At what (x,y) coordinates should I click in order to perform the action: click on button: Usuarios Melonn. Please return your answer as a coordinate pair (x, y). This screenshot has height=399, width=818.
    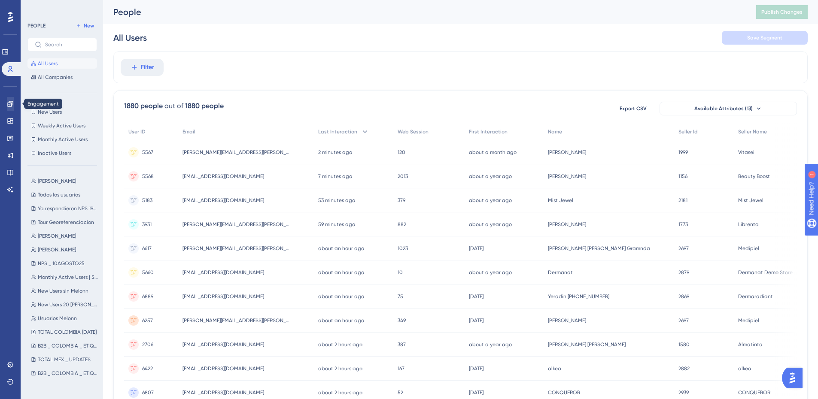
    Looking at the image, I should click on (65, 319).